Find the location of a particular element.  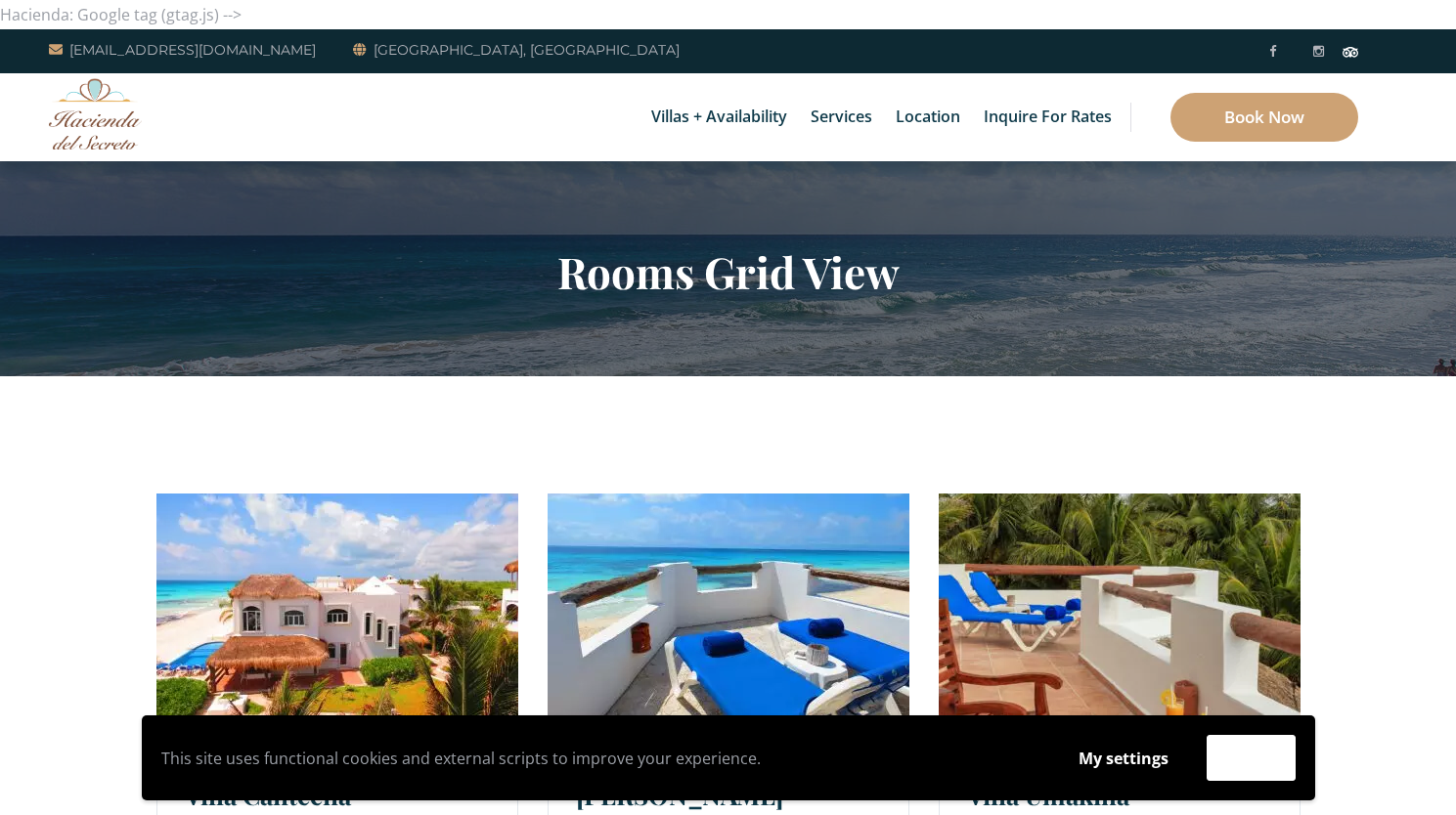

a: Book Now is located at coordinates (1264, 117).